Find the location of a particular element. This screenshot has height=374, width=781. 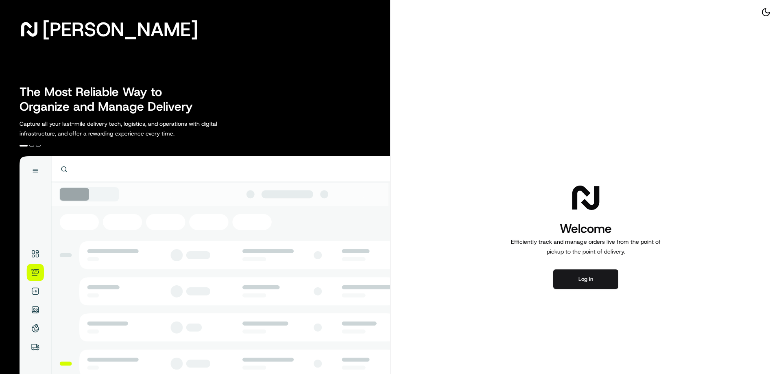

p: Efficiently track and manage orders live from the point of pickup to the point of delivery. is located at coordinates (585, 246).